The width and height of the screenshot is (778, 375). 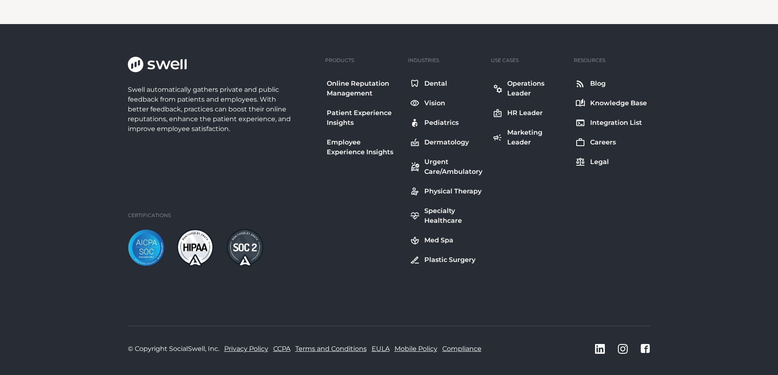 What do you see at coordinates (381, 349) in the screenshot?
I see `a: EULA` at bounding box center [381, 349].